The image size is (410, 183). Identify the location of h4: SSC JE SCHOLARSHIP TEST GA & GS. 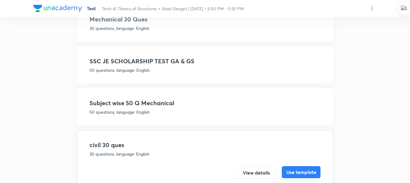
(205, 61).